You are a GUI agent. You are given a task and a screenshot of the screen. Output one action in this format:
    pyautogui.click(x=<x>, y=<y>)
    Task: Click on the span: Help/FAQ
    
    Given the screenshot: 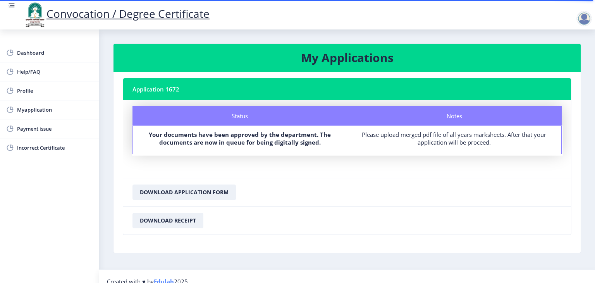 What is the action you would take?
    pyautogui.click(x=55, y=72)
    